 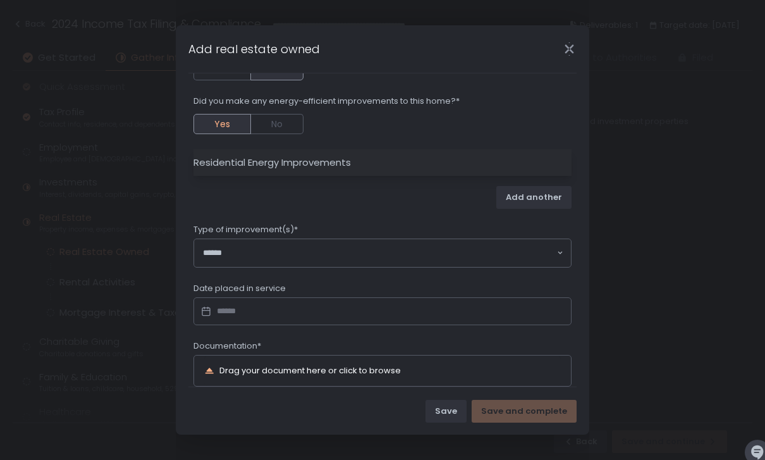 I want to click on h1: Add real estate owned, so click(x=254, y=49).